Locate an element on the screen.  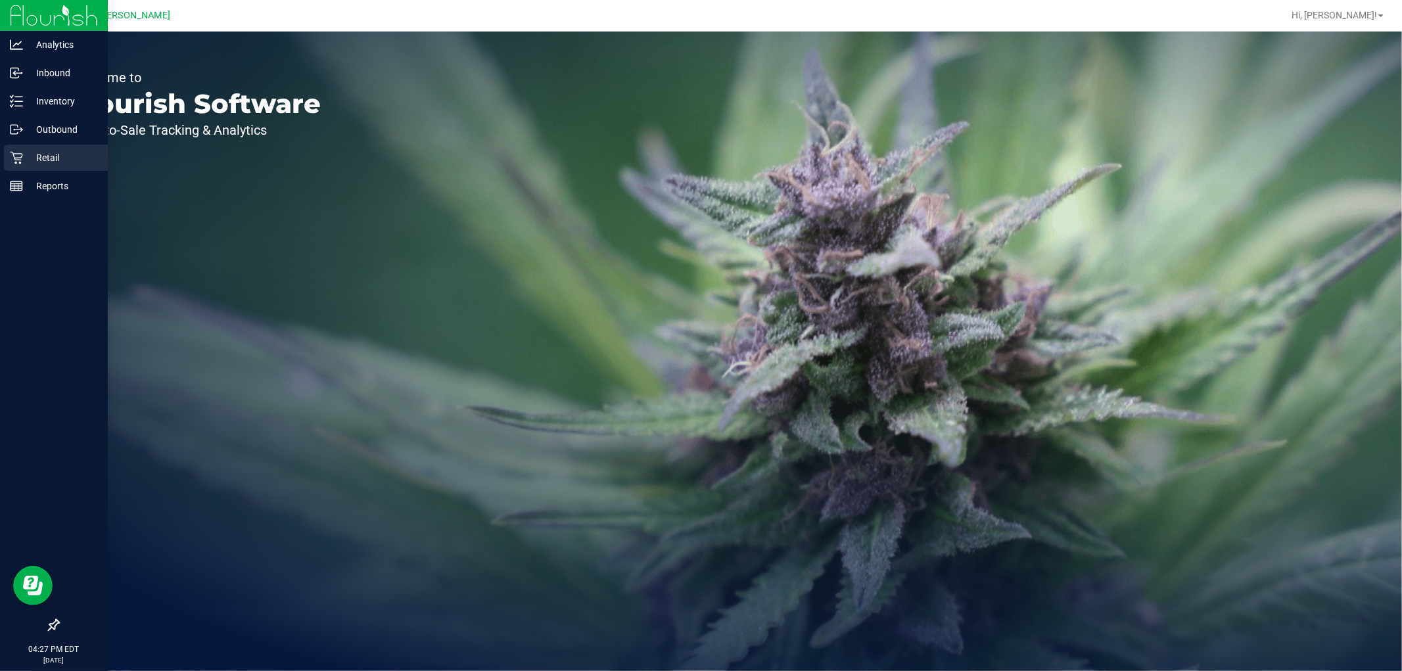
inline-svg: Outbound is located at coordinates (16, 130).